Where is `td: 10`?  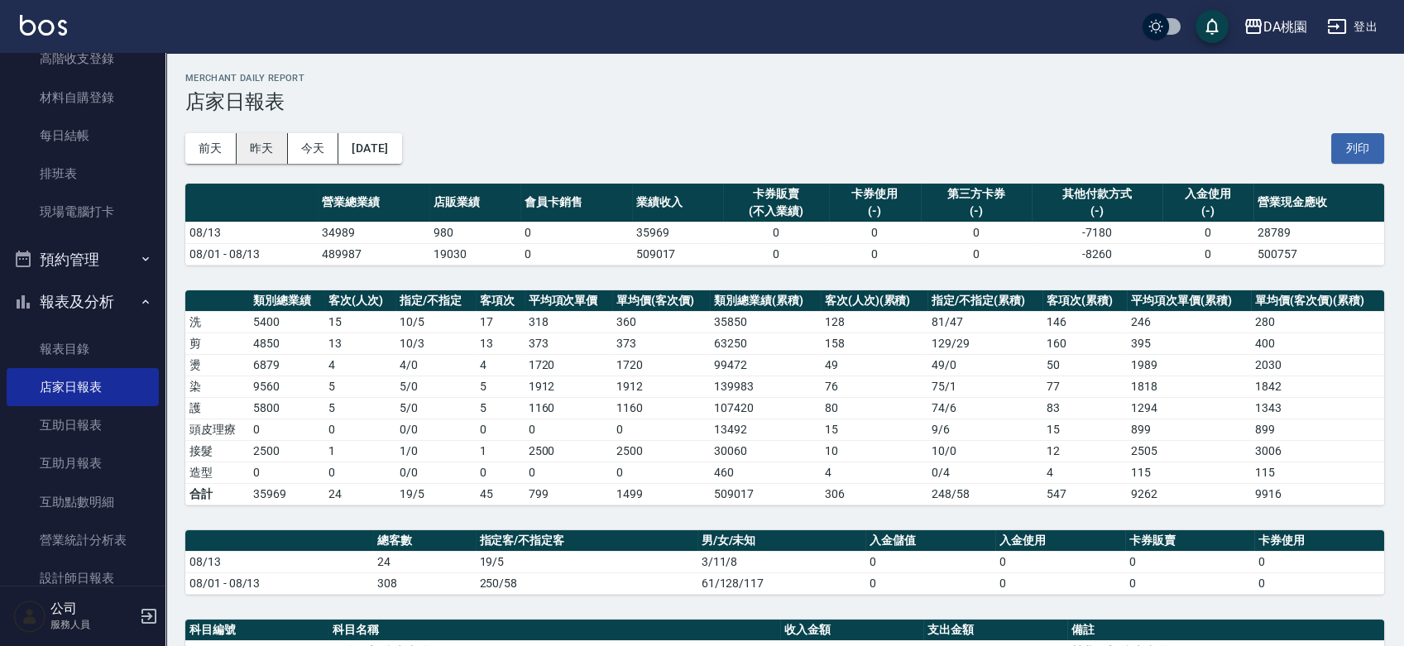
td: 10 is located at coordinates (874, 451).